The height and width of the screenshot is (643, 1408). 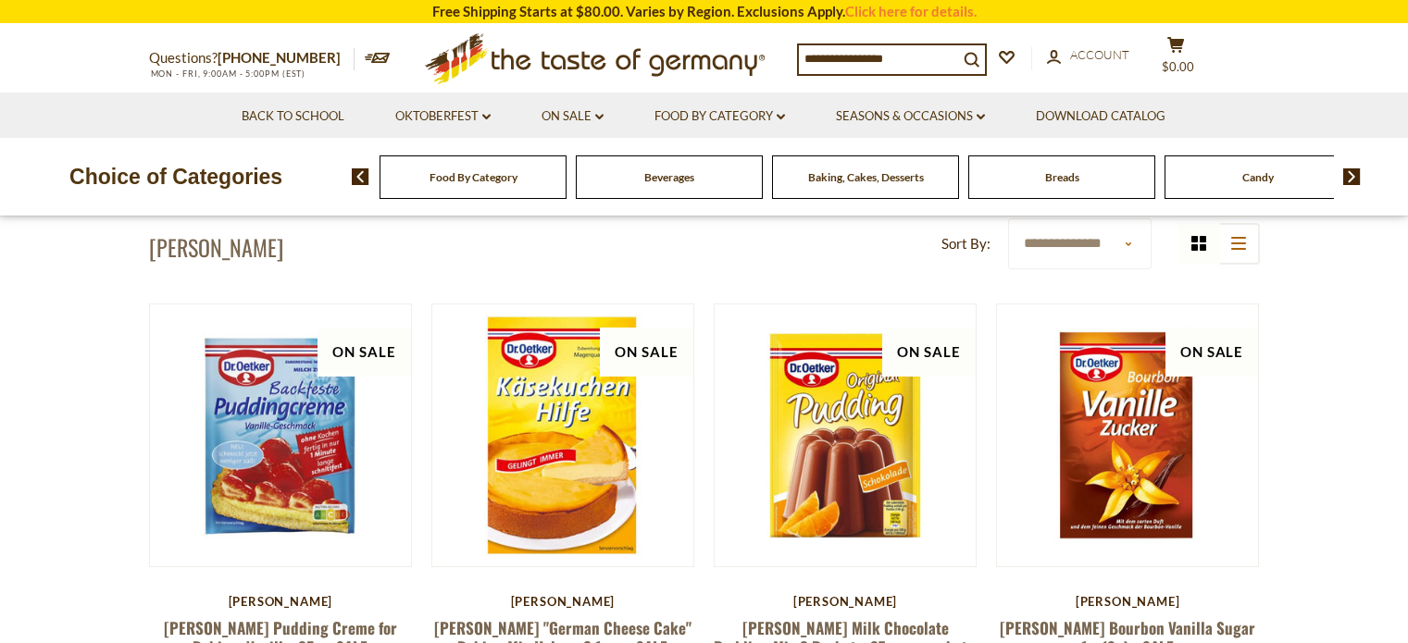 What do you see at coordinates (252, 58) in the screenshot?
I see `p: Questions?` at bounding box center [252, 58].